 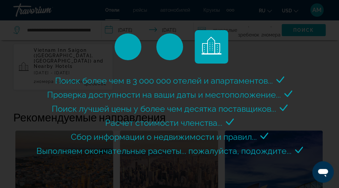 I want to click on span: Поиск лучшей цены у более чем десятка поставщиков..., so click(x=164, y=108).